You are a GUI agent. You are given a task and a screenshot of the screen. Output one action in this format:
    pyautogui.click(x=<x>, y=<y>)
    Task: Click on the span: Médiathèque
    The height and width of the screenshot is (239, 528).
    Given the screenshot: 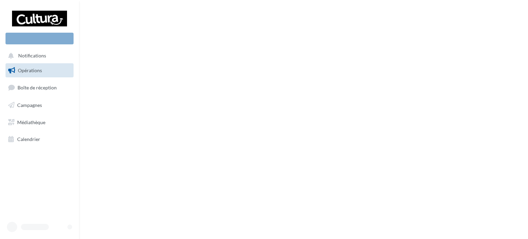 What is the action you would take?
    pyautogui.click(x=31, y=122)
    